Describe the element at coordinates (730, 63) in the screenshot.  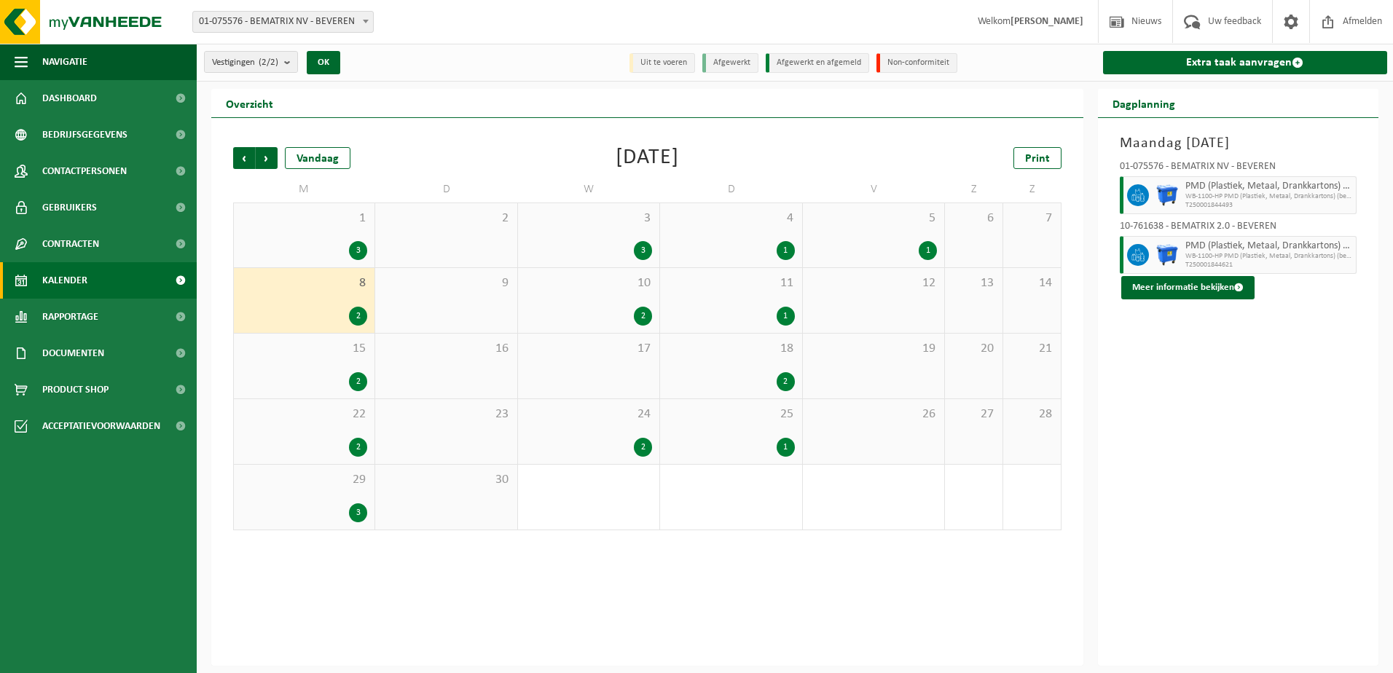
I see `li: Afgewerkt` at that location.